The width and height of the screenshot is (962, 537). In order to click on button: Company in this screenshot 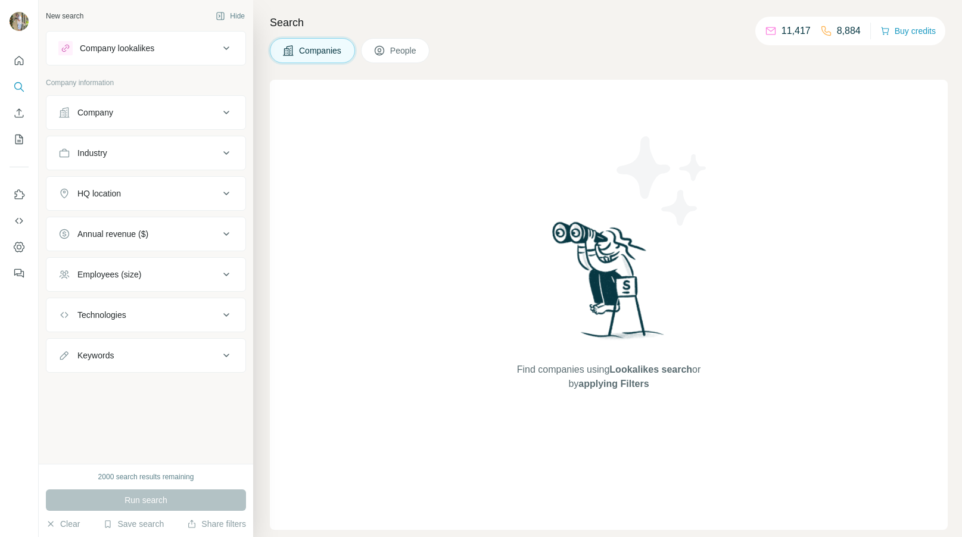, I will do `click(146, 113)`.